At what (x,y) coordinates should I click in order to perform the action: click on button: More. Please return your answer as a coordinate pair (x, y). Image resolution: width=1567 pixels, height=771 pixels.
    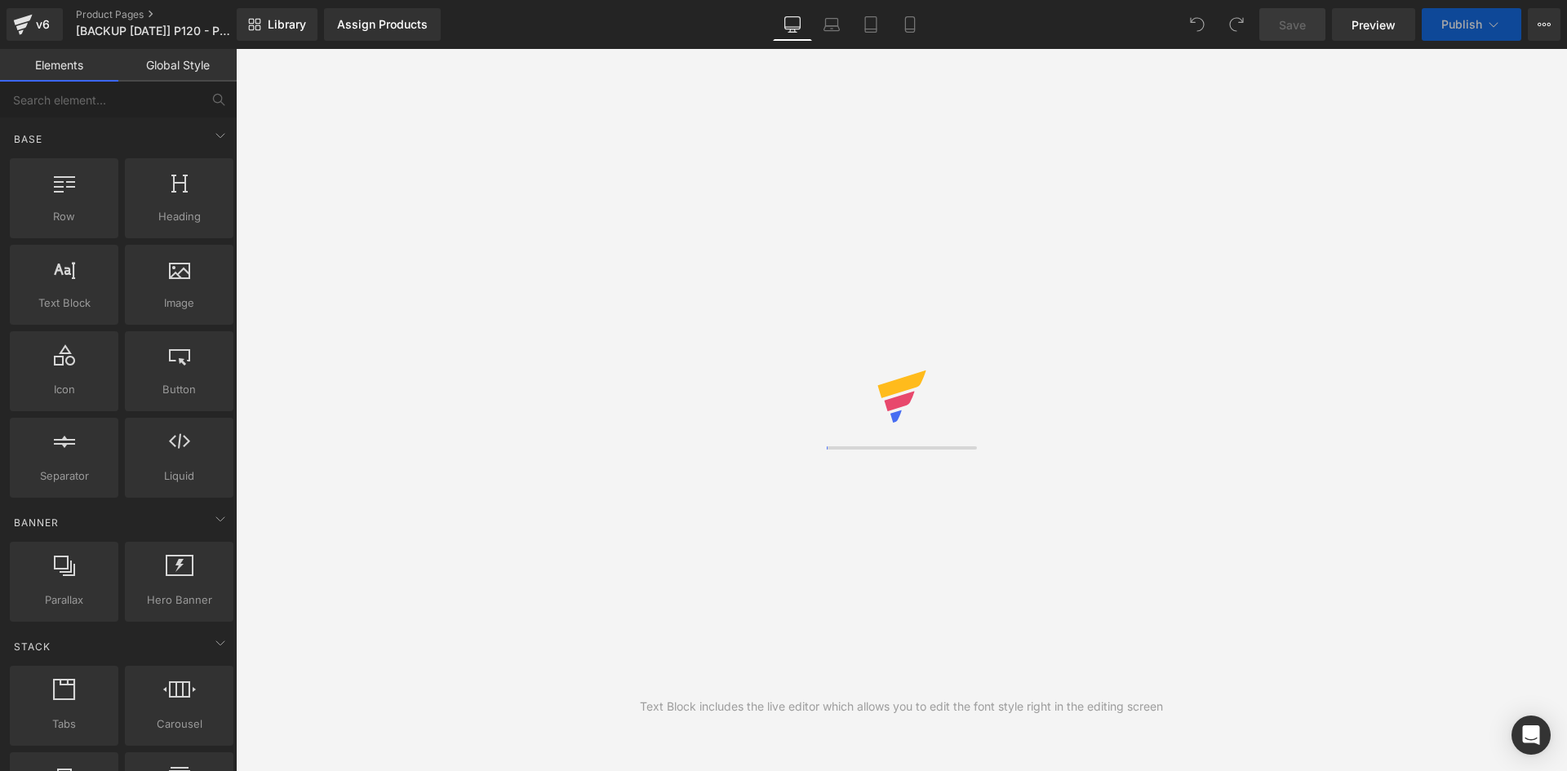
    Looking at the image, I should click on (1544, 24).